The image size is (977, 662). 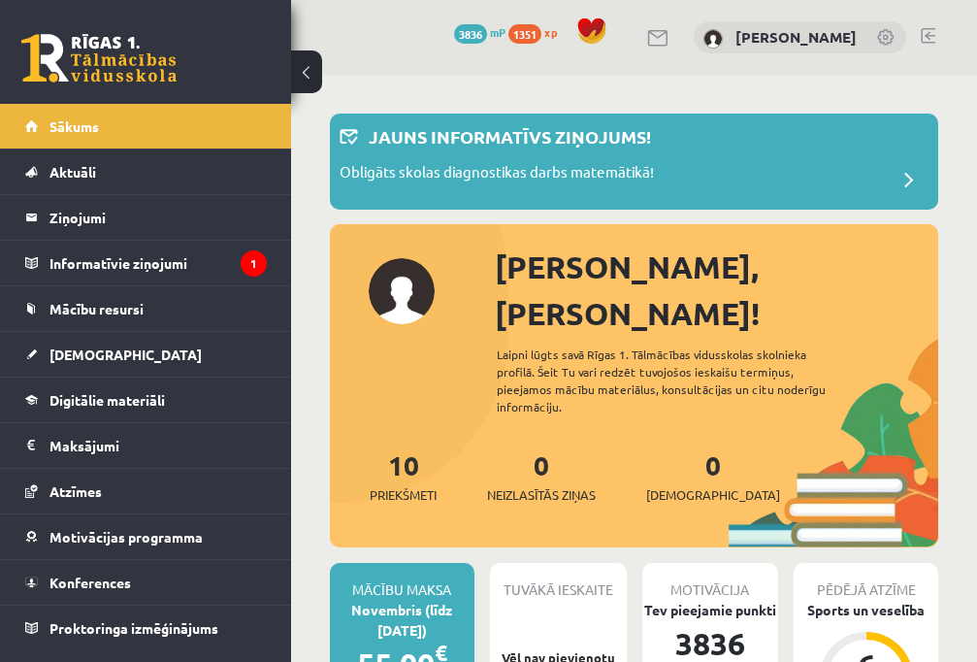 What do you see at coordinates (146, 309) in the screenshot?
I see `a: Mācību resursi` at bounding box center [146, 309].